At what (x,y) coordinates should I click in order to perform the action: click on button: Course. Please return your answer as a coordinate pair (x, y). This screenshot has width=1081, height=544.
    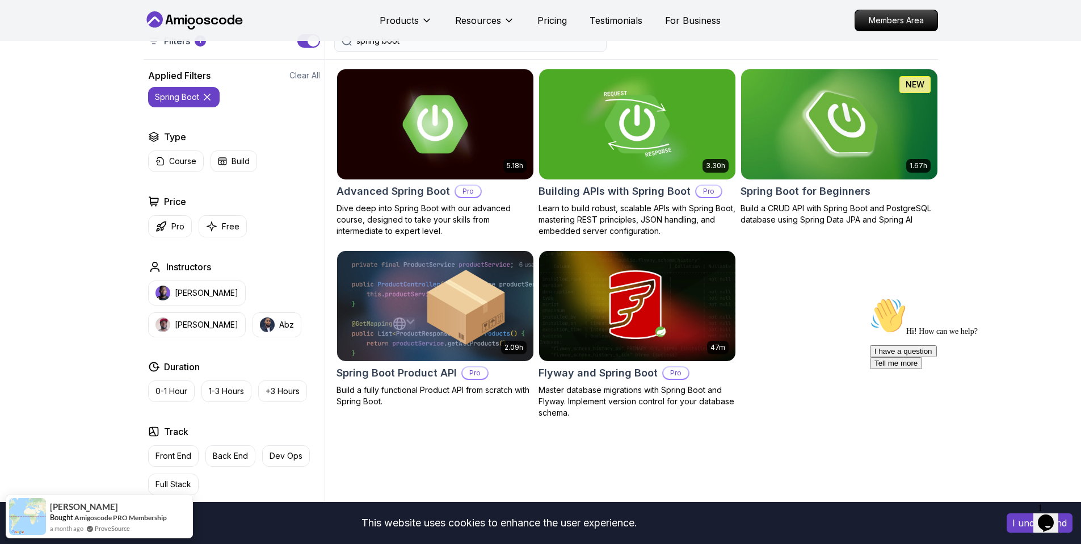
    Looking at the image, I should click on (176, 161).